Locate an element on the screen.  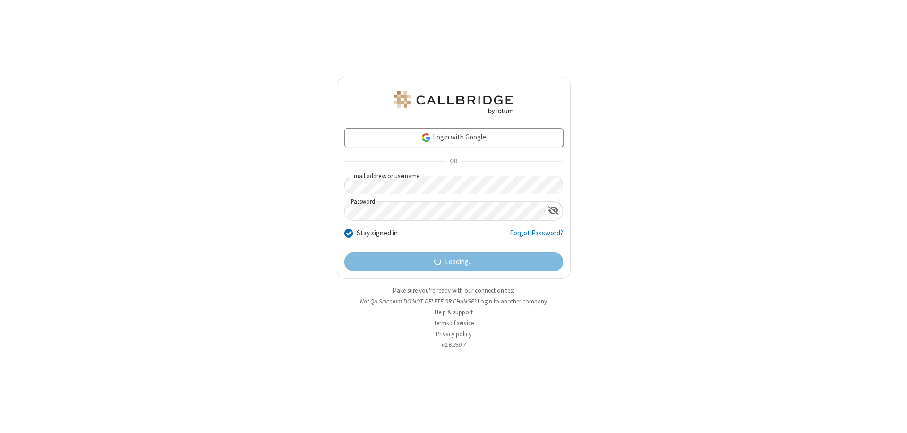
button: Loading... is located at coordinates (454, 262).